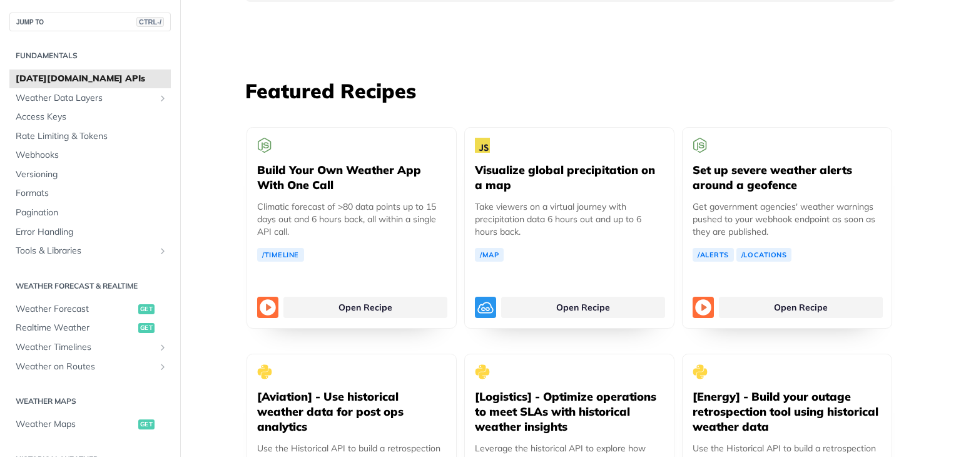  I want to click on span: Webhooks, so click(91, 155).